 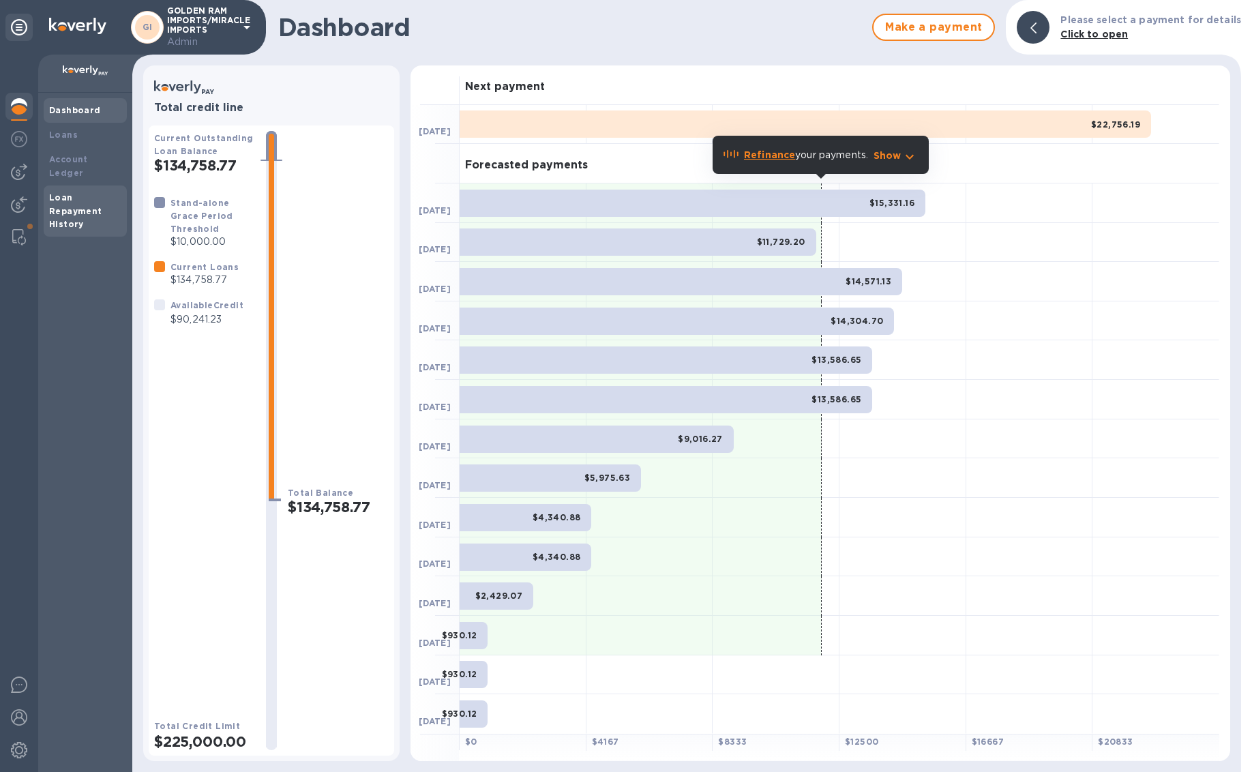 I want to click on img: Foreign exchange, so click(x=19, y=139).